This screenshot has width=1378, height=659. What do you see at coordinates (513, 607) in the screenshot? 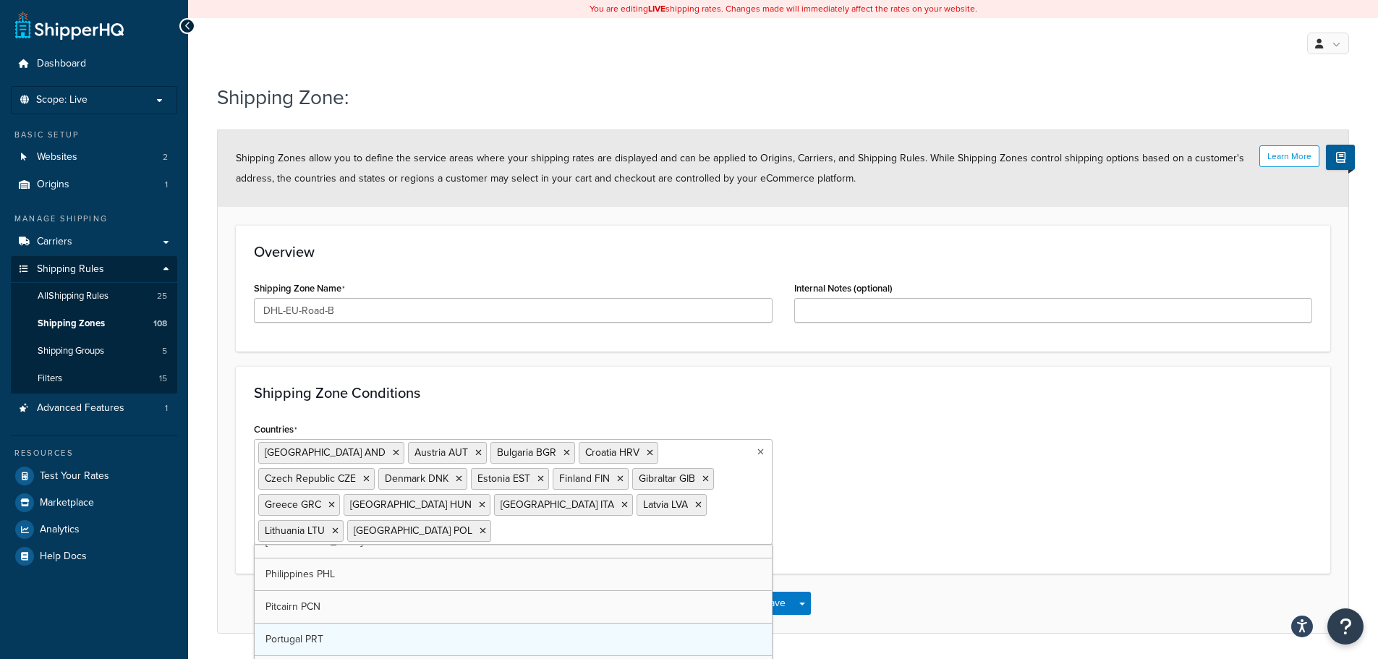
I see `a: Pitcairn PCN` at bounding box center [513, 607].